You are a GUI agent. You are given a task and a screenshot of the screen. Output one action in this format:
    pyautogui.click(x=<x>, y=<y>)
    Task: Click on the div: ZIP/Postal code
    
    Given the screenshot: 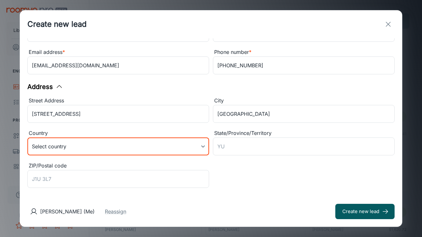 What is the action you would take?
    pyautogui.click(x=118, y=166)
    